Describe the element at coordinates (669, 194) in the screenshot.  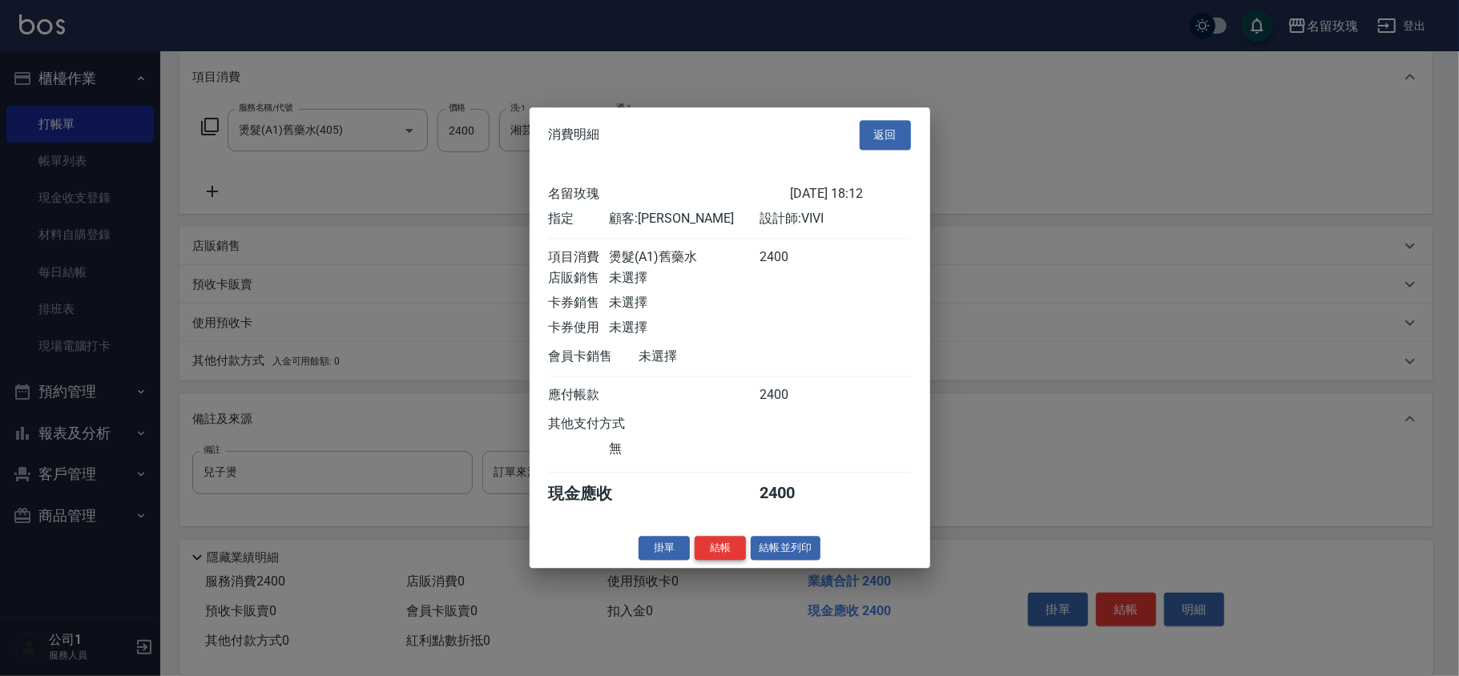
I see `div: 名留玫瑰` at that location.